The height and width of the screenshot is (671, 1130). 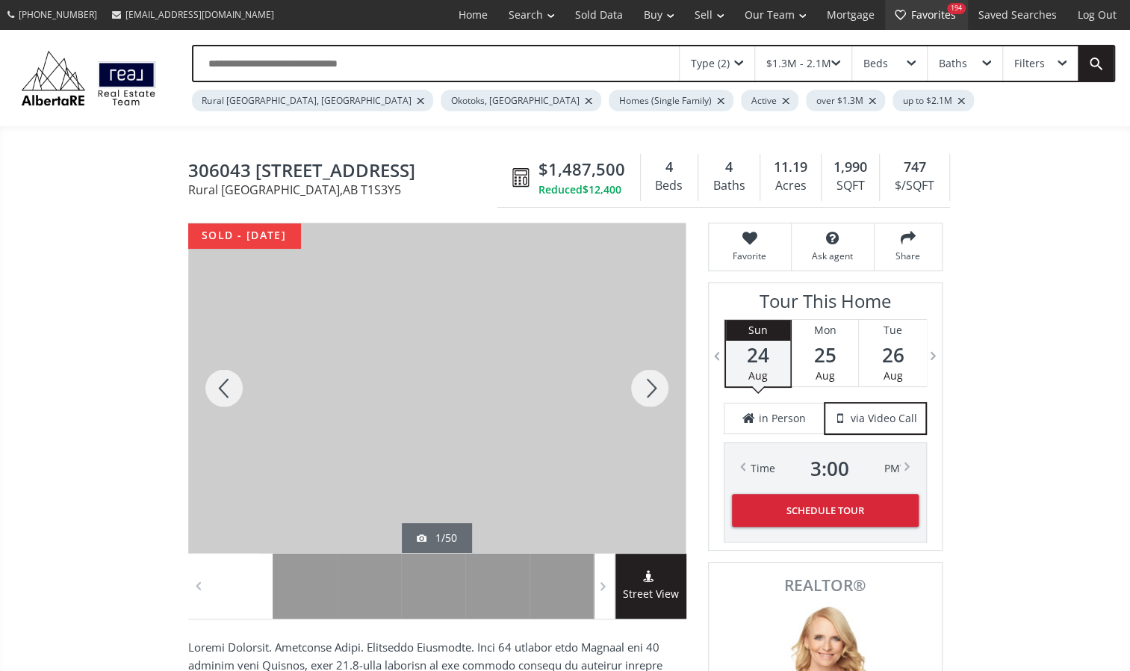 I want to click on span: $12,400, so click(x=602, y=190).